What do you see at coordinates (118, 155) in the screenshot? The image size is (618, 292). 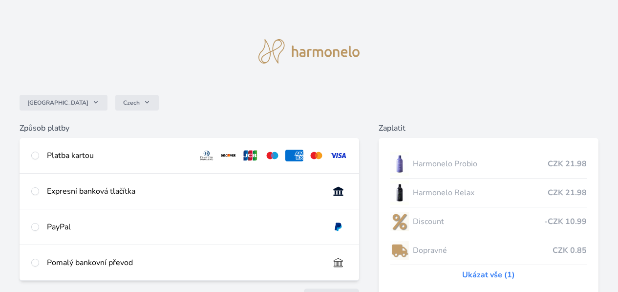 I see `div: Platba kartou` at bounding box center [118, 155].